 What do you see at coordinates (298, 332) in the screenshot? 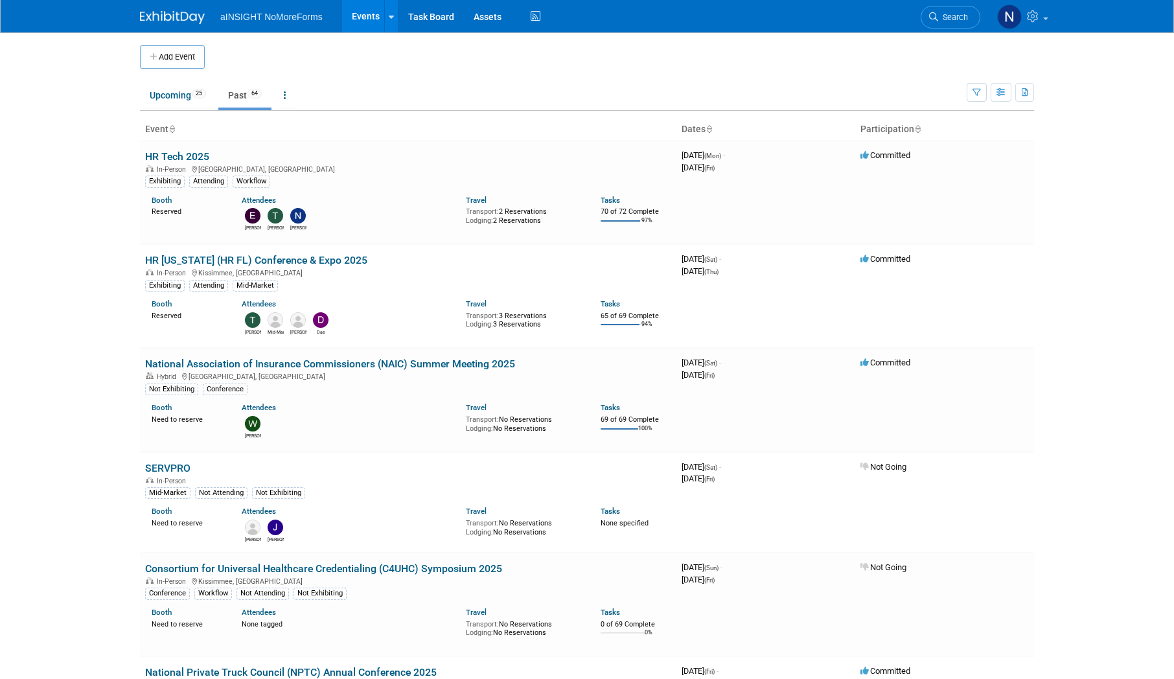
I see `div: Ralph Inzana` at bounding box center [298, 332].